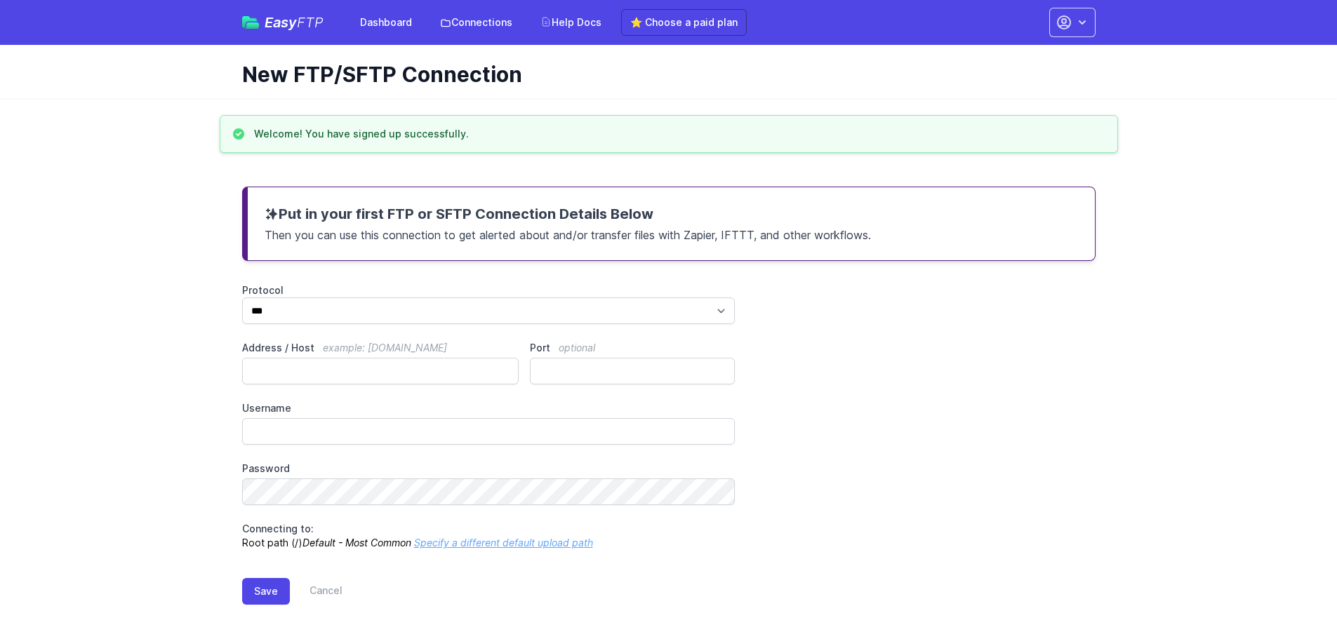 The image size is (1337, 639). Describe the element at coordinates (266, 592) in the screenshot. I see `button: Save` at that location.